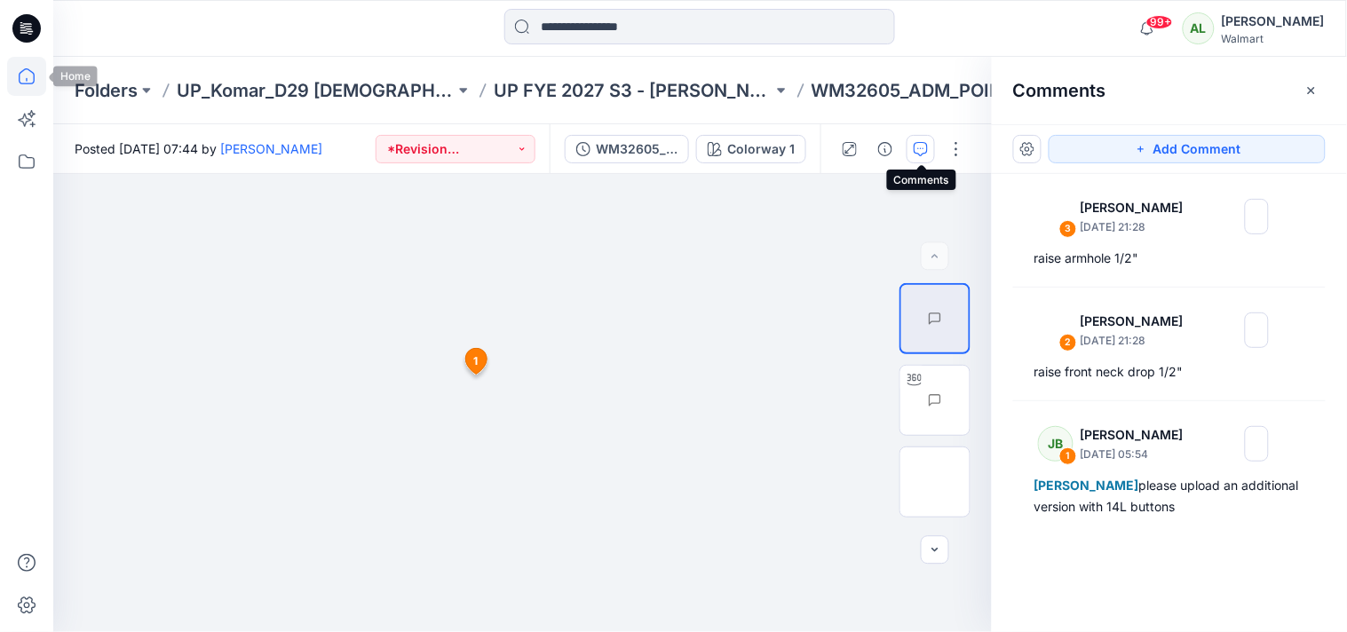 The image size is (1347, 632). Describe the element at coordinates (1059, 91) in the screenshot. I see `h2: Comments` at that location.